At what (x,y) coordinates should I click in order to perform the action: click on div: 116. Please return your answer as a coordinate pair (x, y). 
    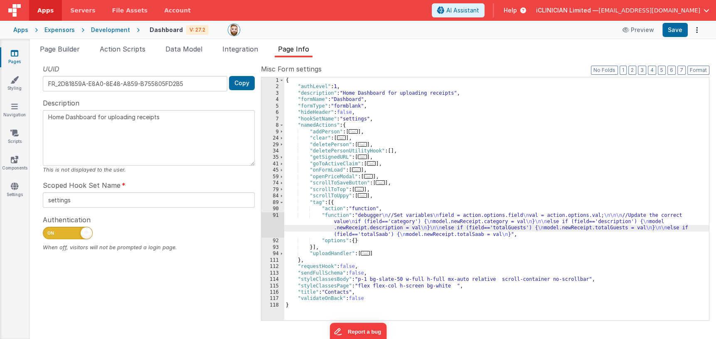
    Looking at the image, I should click on (272, 292).